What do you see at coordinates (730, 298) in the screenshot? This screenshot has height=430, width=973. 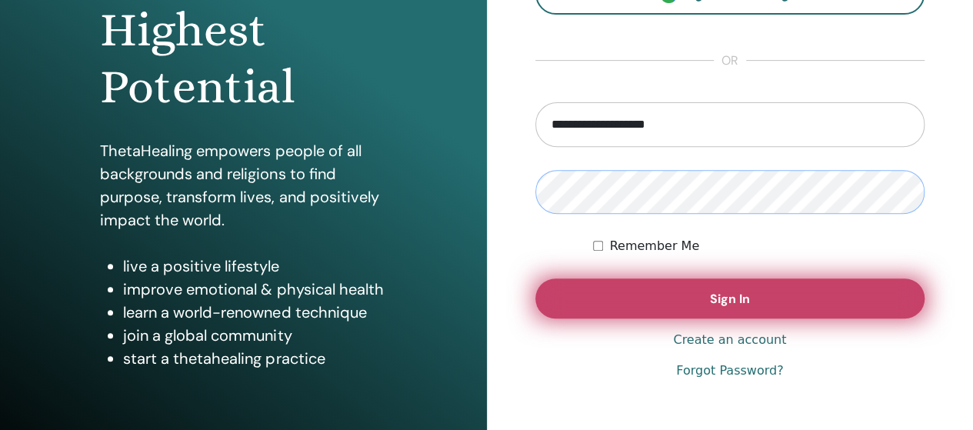 I see `span: Sign In` at bounding box center [730, 298].